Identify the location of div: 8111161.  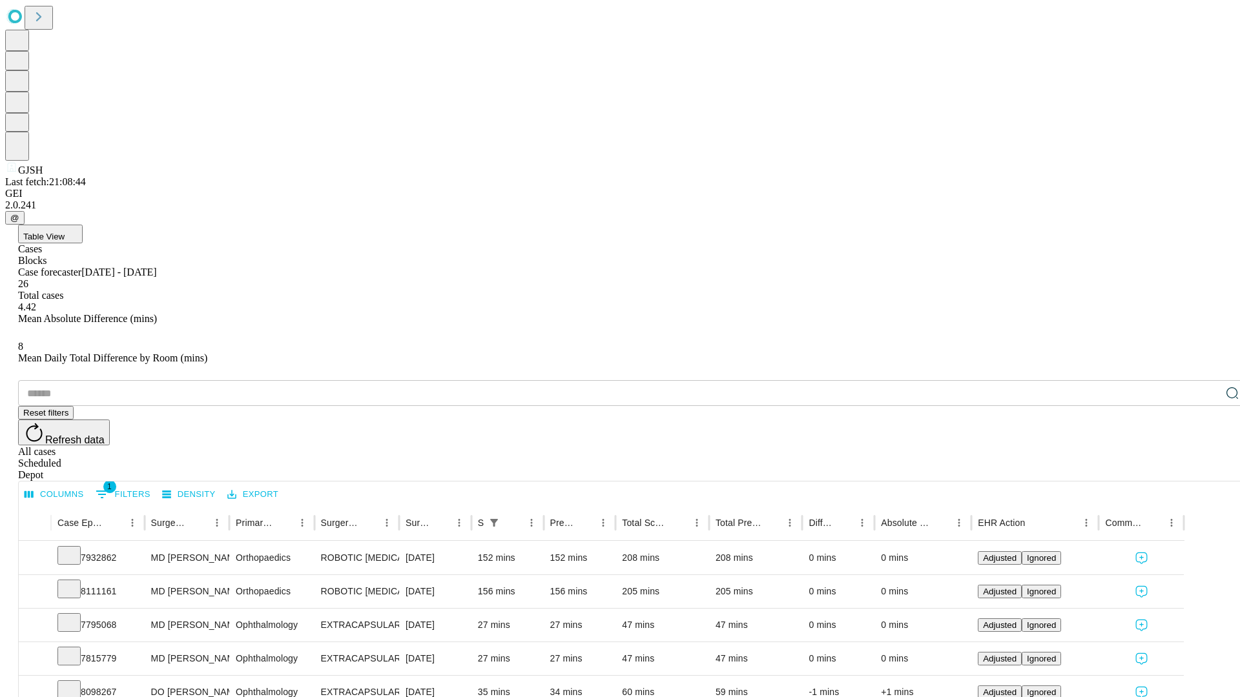
(98, 592).